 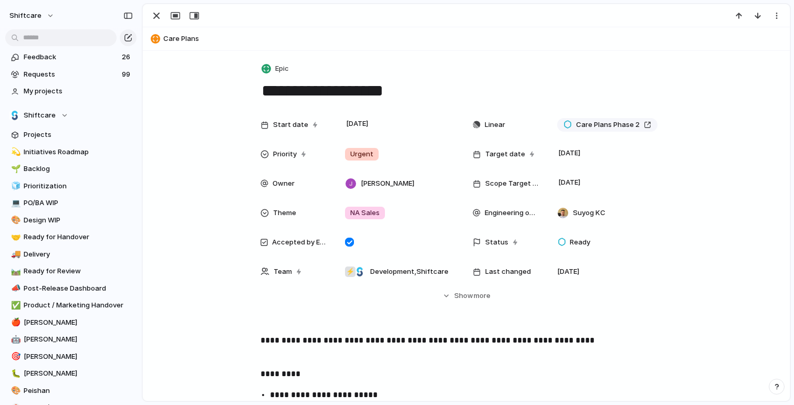 I want to click on span: Care Plans, so click(x=474, y=39).